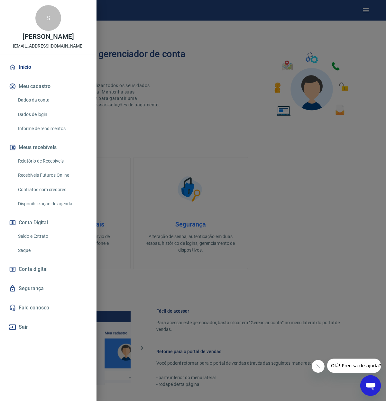  I want to click on button: Conta Digital, so click(48, 223).